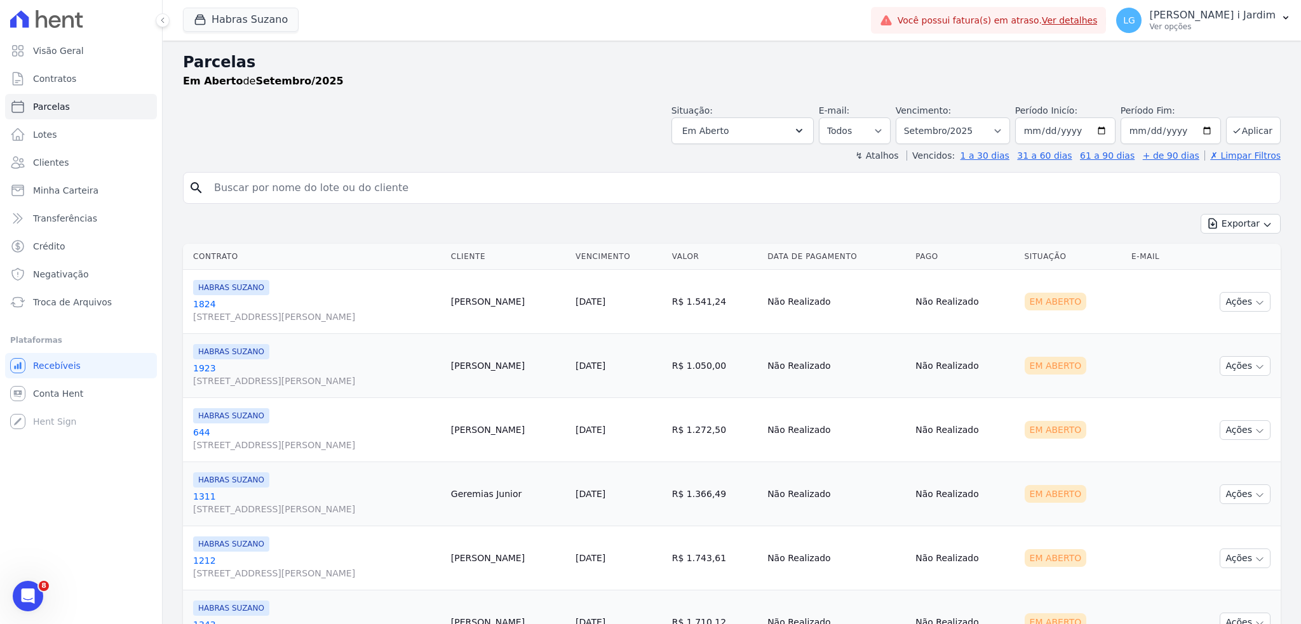 This screenshot has height=624, width=1301. Describe the element at coordinates (706, 131) in the screenshot. I see `span: Em Aberto` at that location.